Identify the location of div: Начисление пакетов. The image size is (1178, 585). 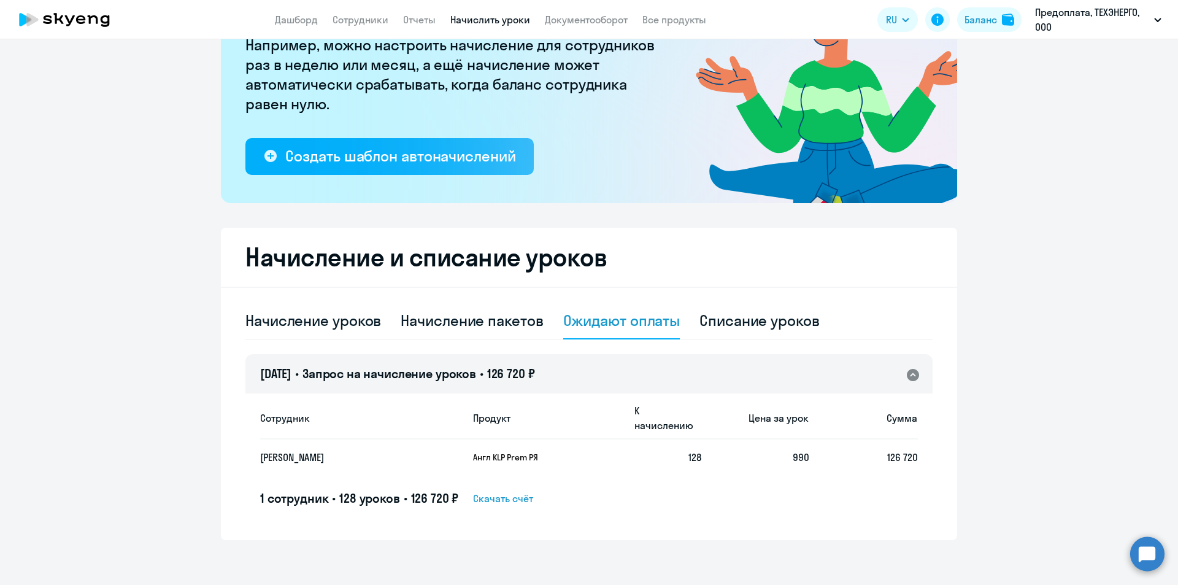
(472, 320).